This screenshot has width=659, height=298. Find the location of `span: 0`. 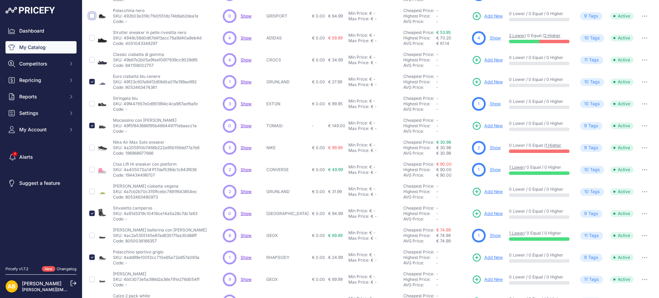

span: 0 is located at coordinates (230, 126).